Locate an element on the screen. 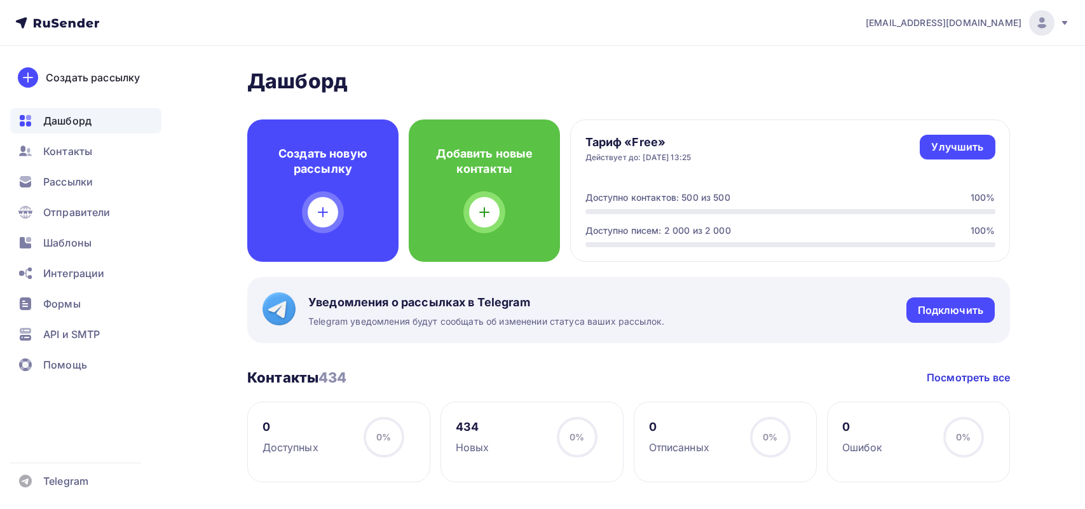 Image resolution: width=1085 pixels, height=509 pixels. h4: Тариф «Free» is located at coordinates (638, 142).